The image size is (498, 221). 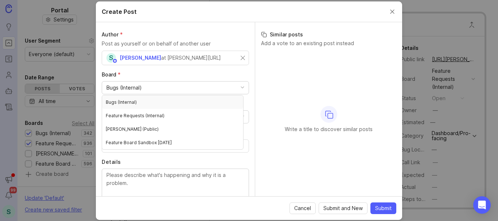 I want to click on h2: Create Post, so click(x=119, y=12).